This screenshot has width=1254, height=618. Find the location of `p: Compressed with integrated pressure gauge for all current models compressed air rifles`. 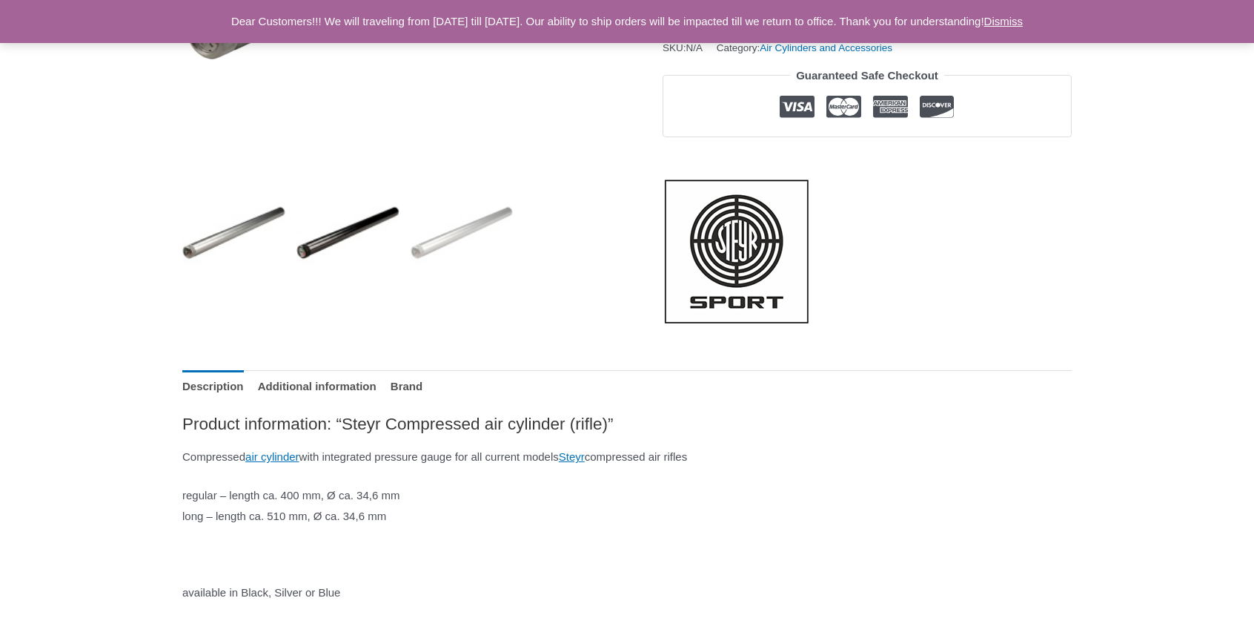

p: Compressed with integrated pressure gauge for all current models compressed air rifles is located at coordinates (627, 457).